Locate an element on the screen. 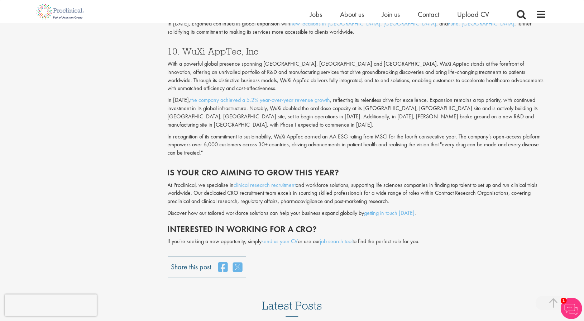  p: At Proclinical, we specialise in and workforce solutions, supporting life sciences companies in f... is located at coordinates (357, 193).